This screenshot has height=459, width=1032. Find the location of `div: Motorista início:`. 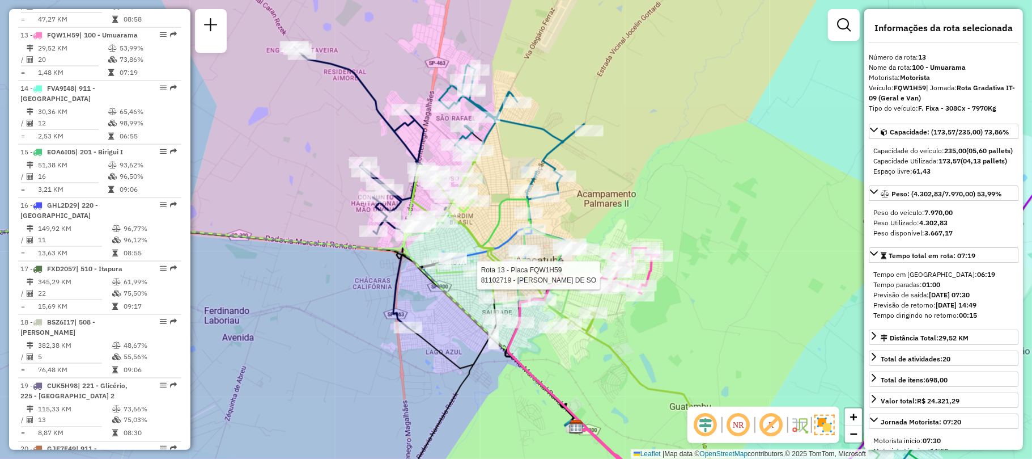

div: Motorista início: is located at coordinates (944, 440).